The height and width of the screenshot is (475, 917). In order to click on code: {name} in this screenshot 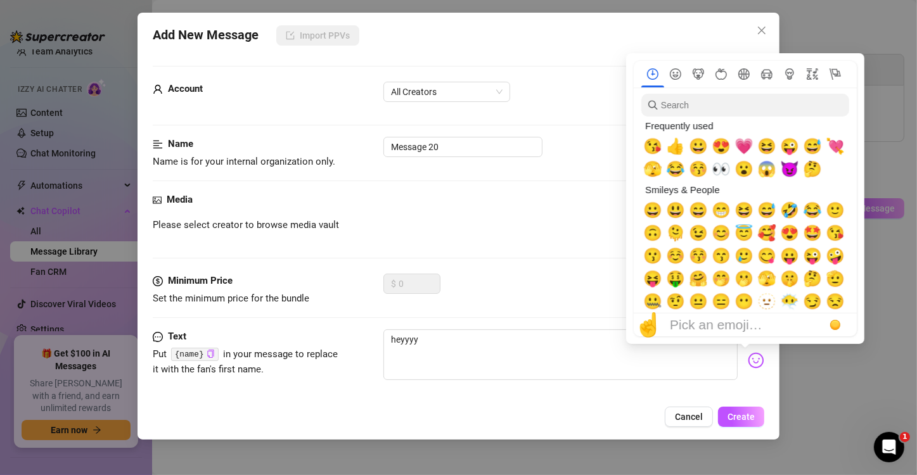, I will do `click(194, 354)`.